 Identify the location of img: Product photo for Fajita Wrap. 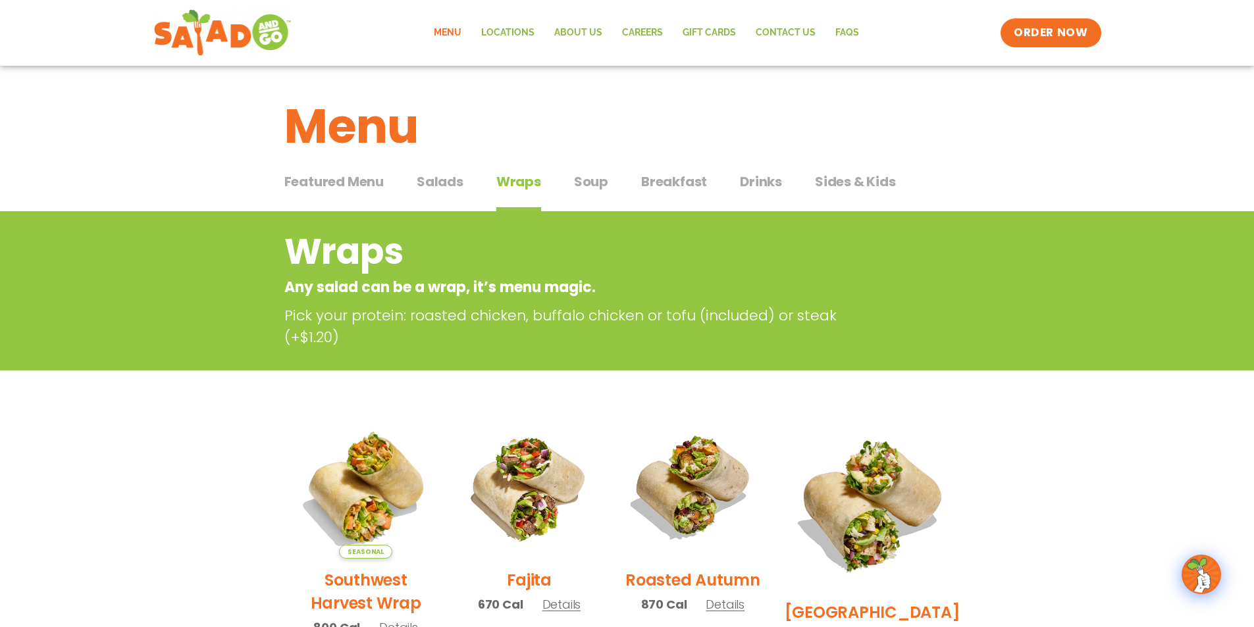
(529, 487).